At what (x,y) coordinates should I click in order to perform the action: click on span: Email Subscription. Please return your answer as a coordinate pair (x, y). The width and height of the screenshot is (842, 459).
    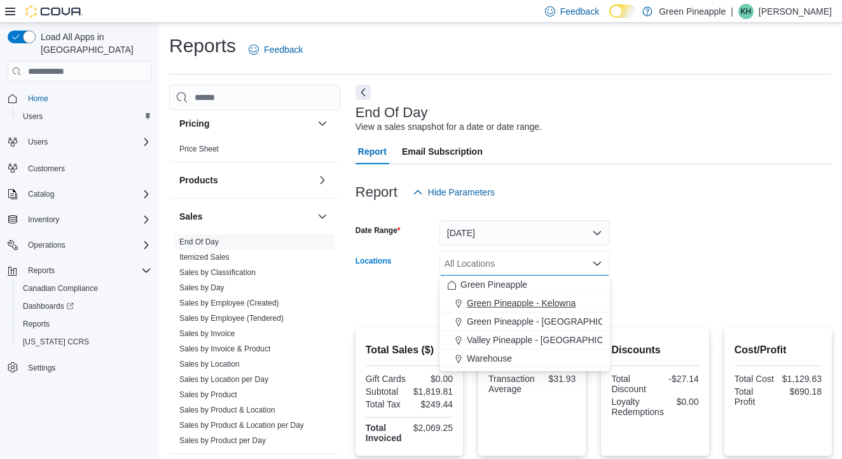
    Looking at the image, I should click on (442, 151).